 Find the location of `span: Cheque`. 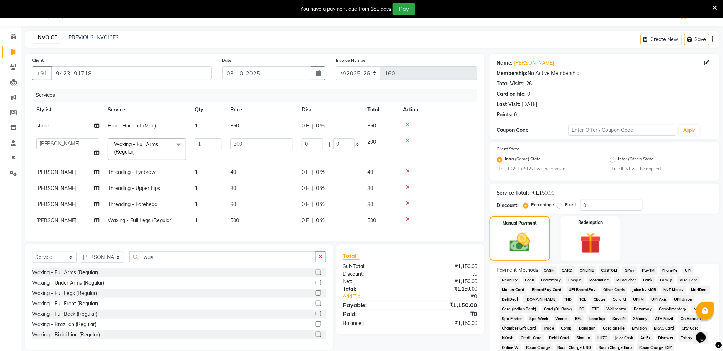

span: Cheque is located at coordinates (575, 280).